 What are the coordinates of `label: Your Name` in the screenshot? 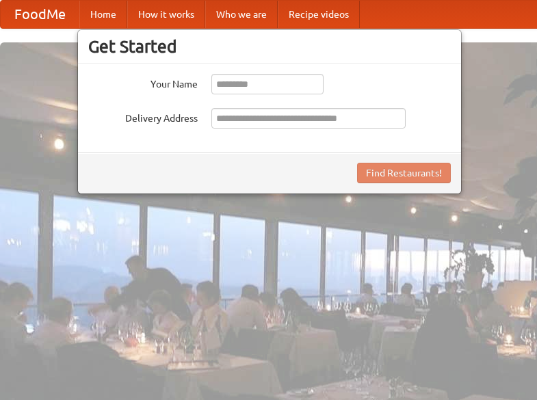 It's located at (143, 82).